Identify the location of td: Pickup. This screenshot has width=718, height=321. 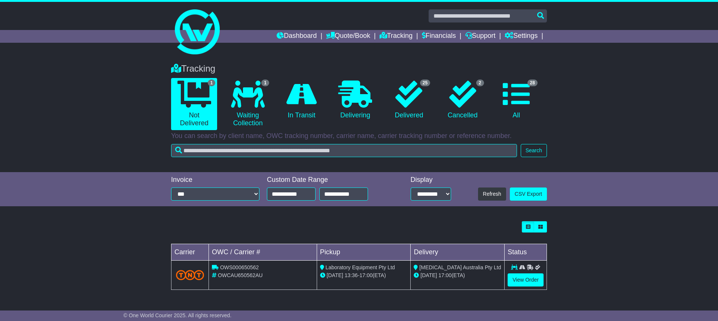
(364, 252).